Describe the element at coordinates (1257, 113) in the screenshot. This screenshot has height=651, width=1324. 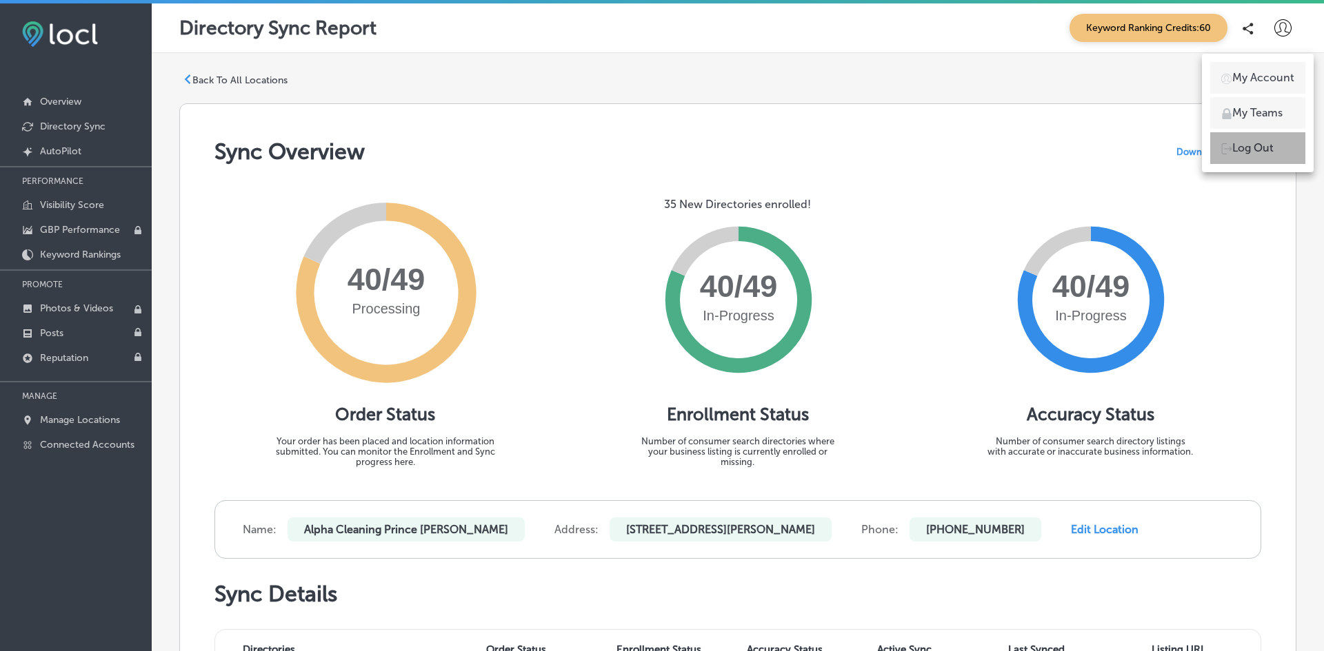
I see `a: My Teams` at that location.